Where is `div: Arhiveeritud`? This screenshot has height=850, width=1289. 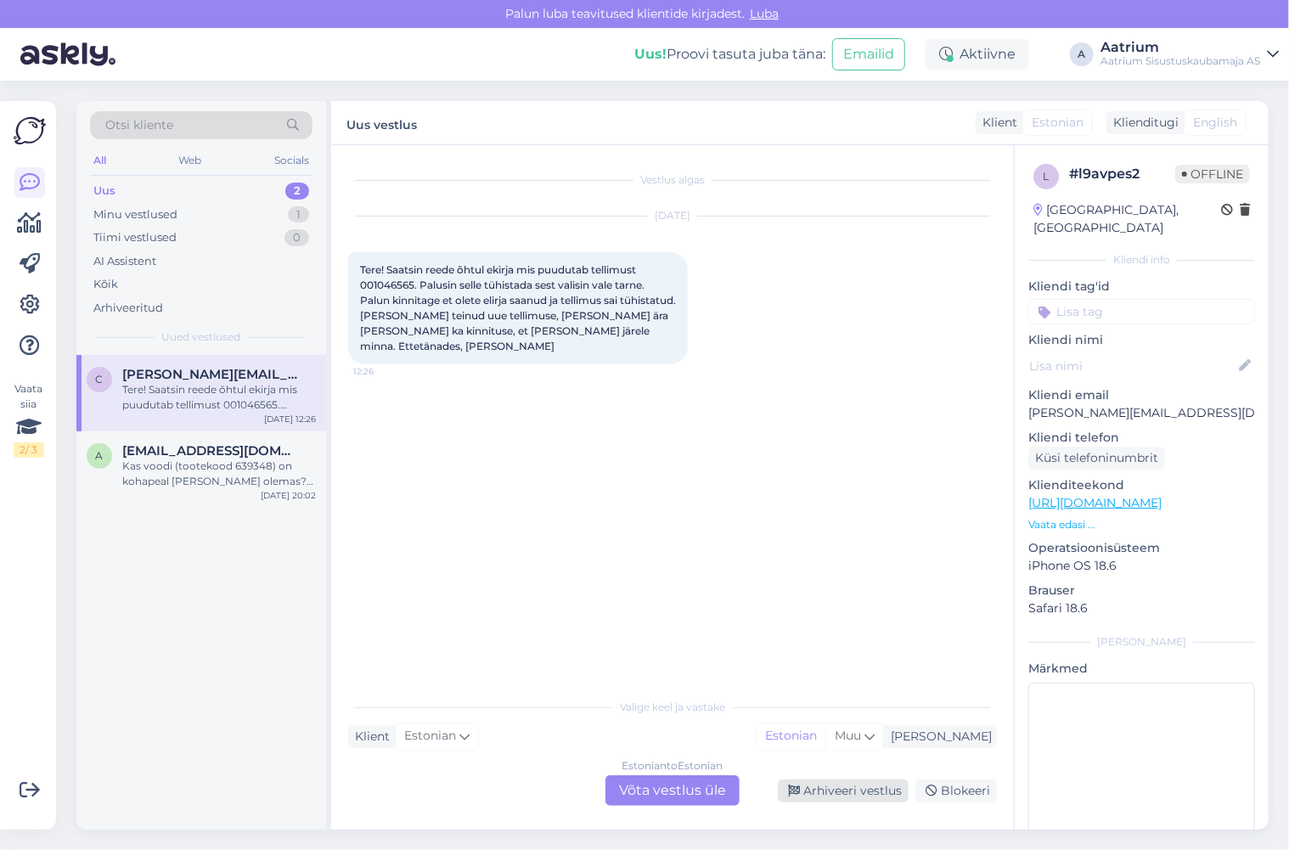 div: Arhiveeritud is located at coordinates (128, 308).